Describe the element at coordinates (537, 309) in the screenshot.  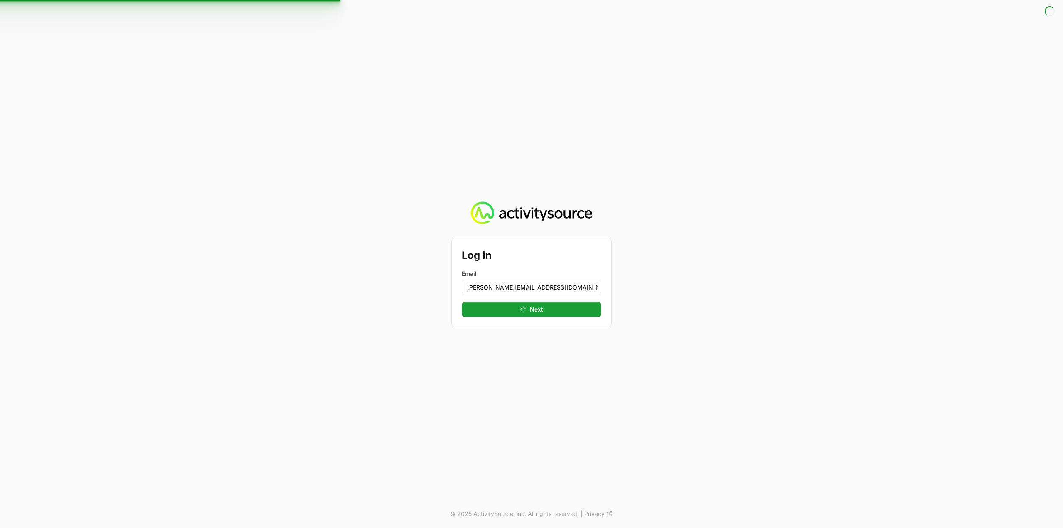
I see `span: Next` at that location.